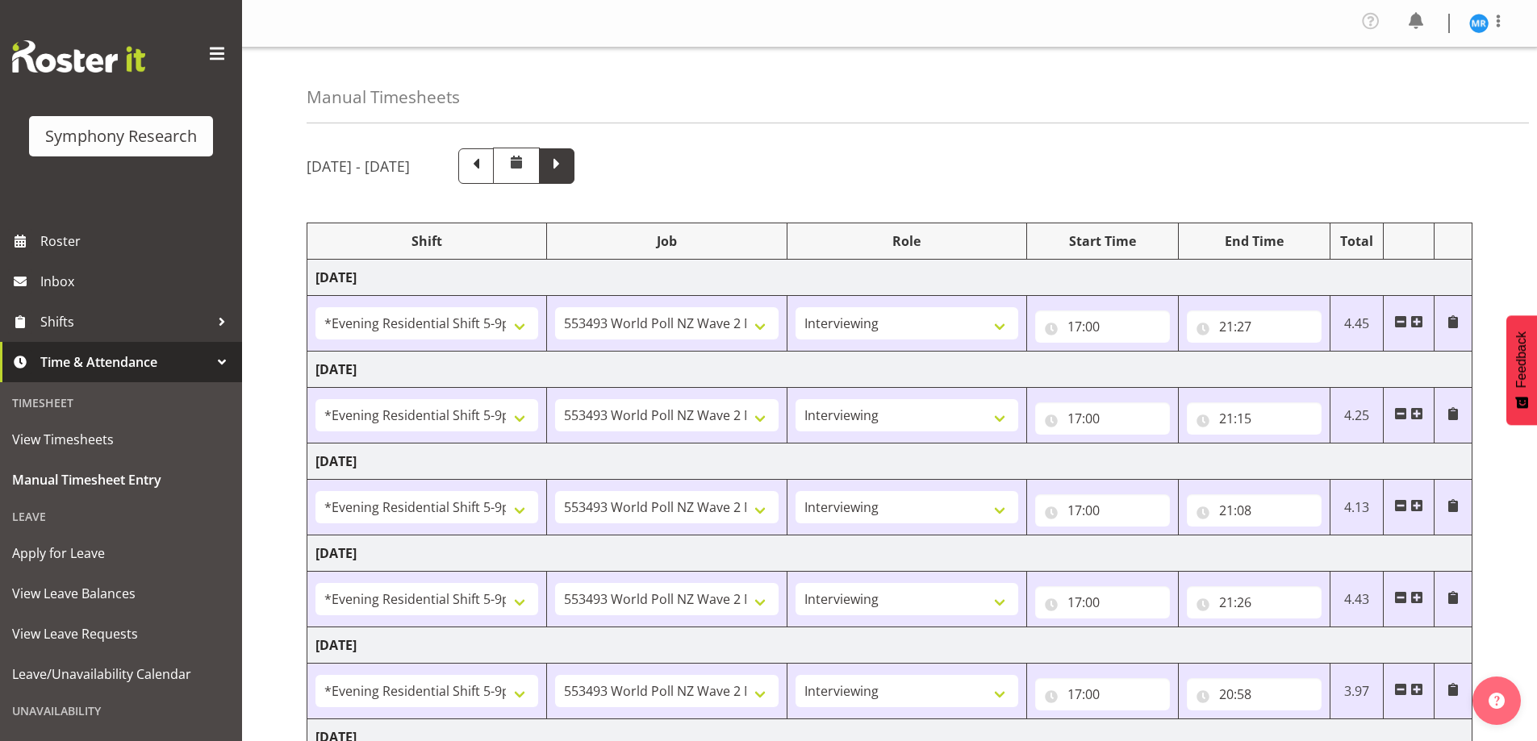 The image size is (1537, 741). What do you see at coordinates (1254, 241) in the screenshot?
I see `div: End Time` at bounding box center [1254, 241].